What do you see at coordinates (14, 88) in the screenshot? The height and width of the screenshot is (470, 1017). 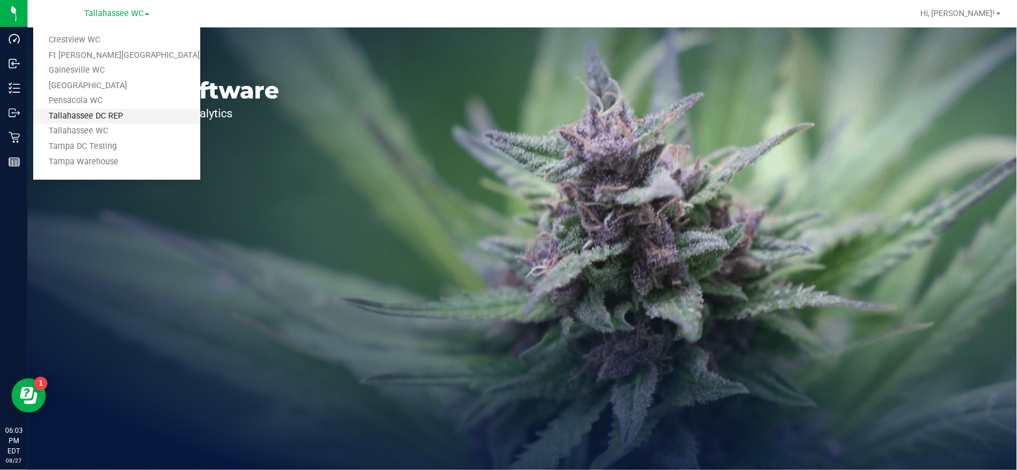 I see `inline-svg: Inventory` at bounding box center [14, 88].